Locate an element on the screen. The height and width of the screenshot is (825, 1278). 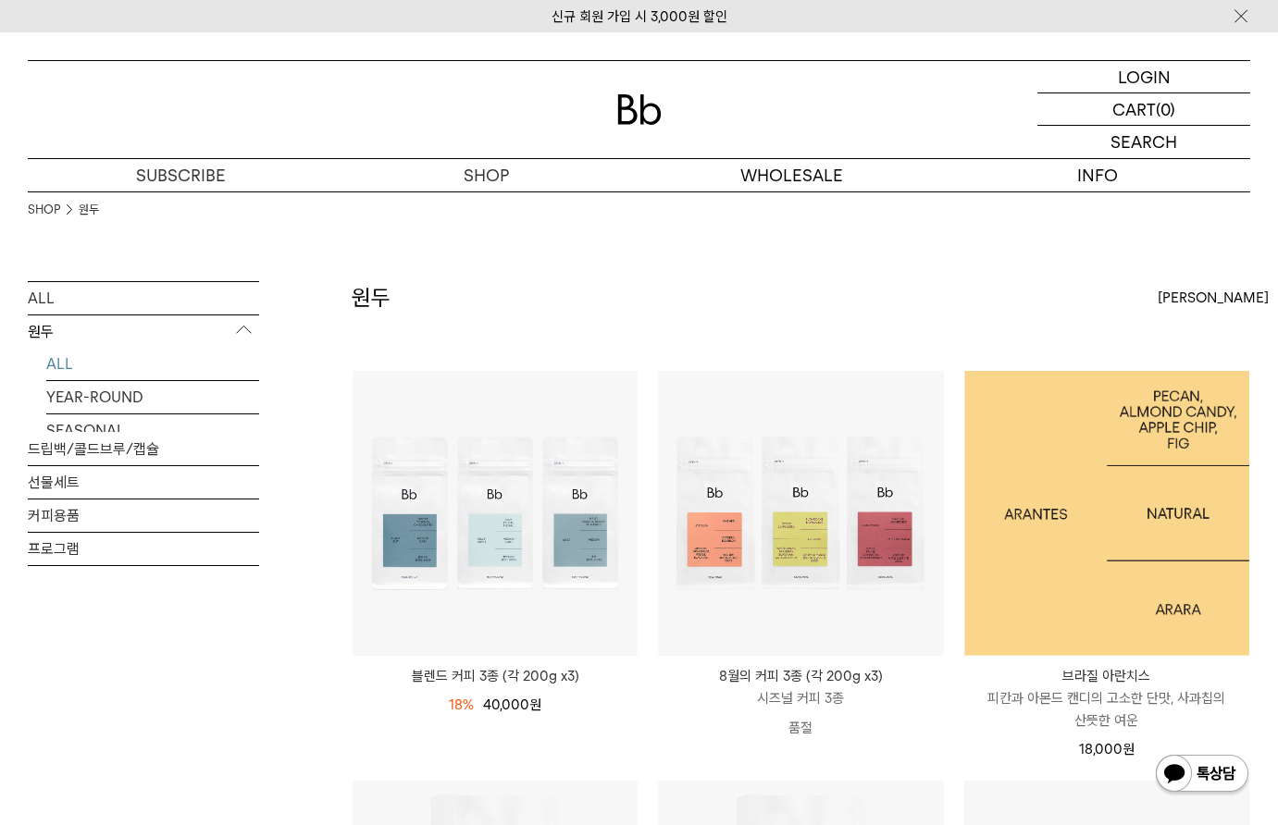
p: (0) is located at coordinates (1165, 109).